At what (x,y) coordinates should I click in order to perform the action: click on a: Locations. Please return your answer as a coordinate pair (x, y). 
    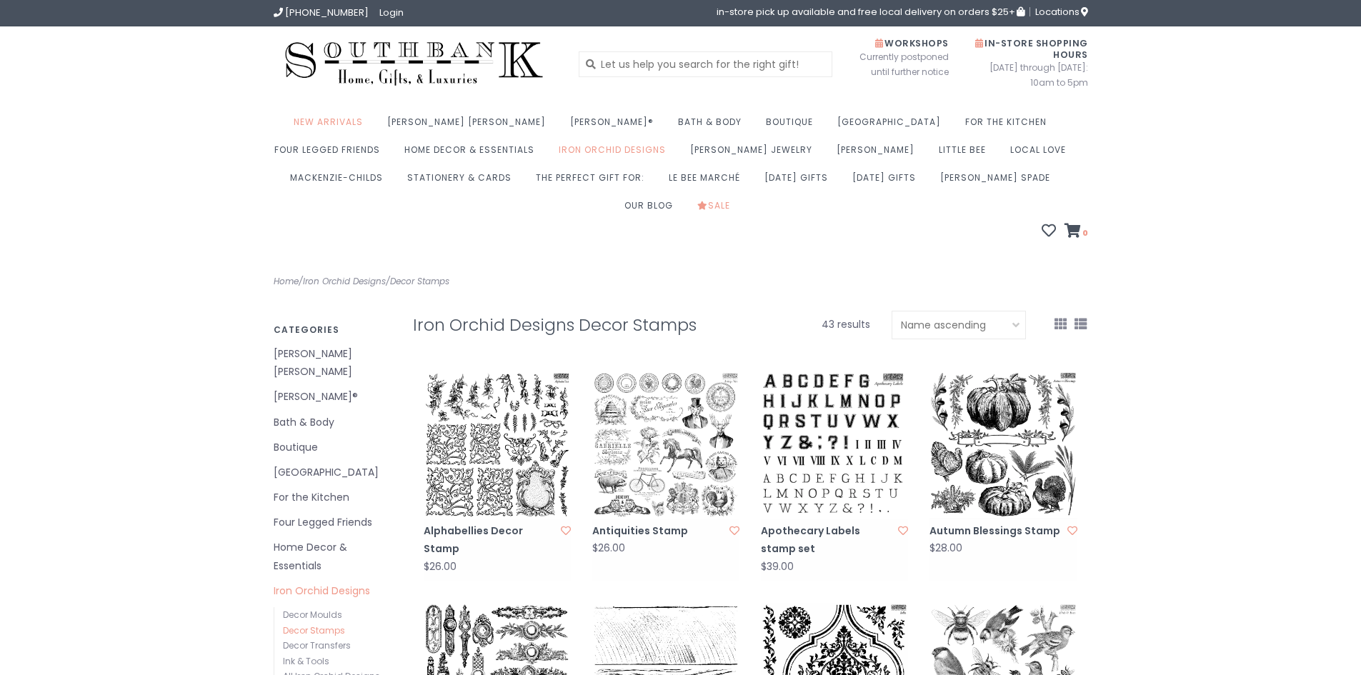
    Looking at the image, I should click on (1059, 11).